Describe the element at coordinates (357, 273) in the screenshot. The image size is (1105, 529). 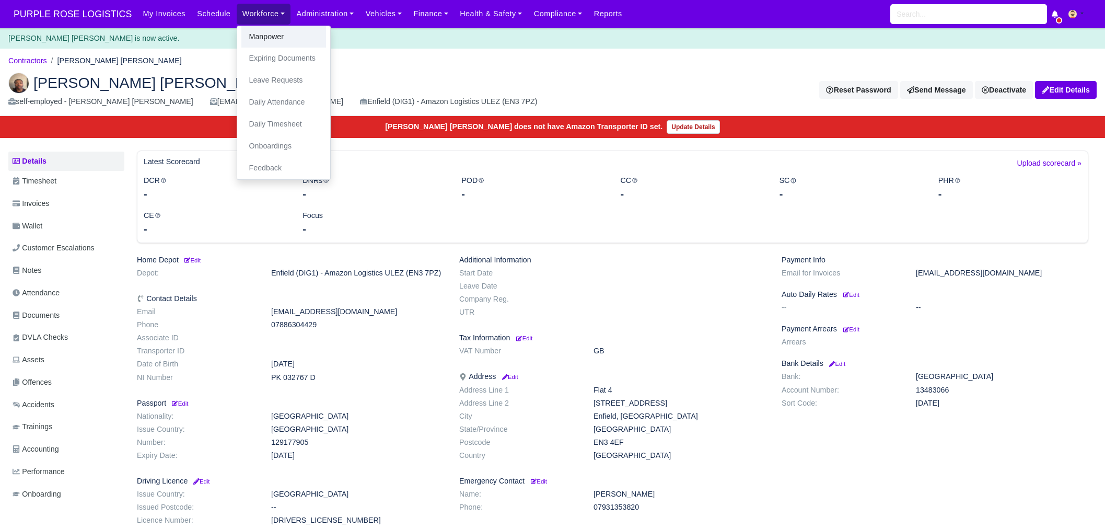
I see `dd: Enfield (DIG1) - Amazon Logistics ULEZ (EN3 7PZ)` at that location.